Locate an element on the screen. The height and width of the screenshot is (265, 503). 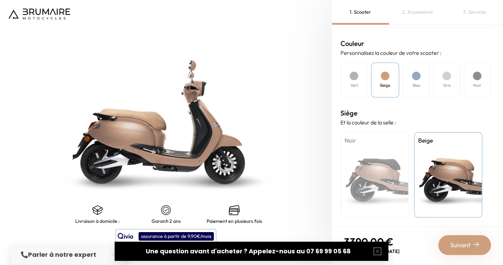
h4: Gris is located at coordinates (447, 85).